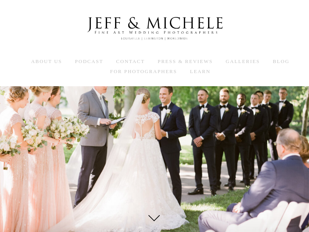  Describe the element at coordinates (281, 61) in the screenshot. I see `a: Blog` at that location.